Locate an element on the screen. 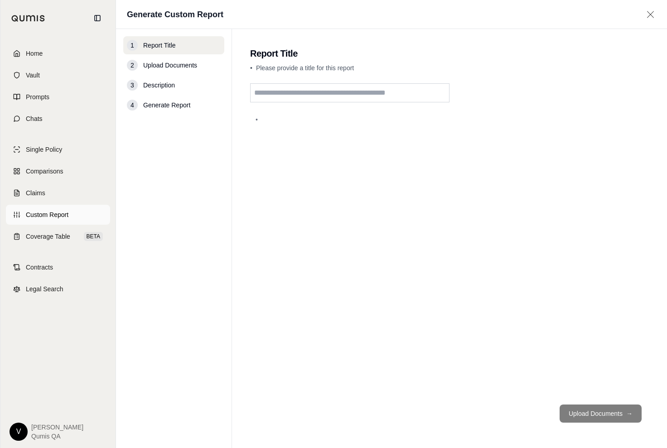 This screenshot has height=448, width=667. span: Upload Documents is located at coordinates (170, 65).